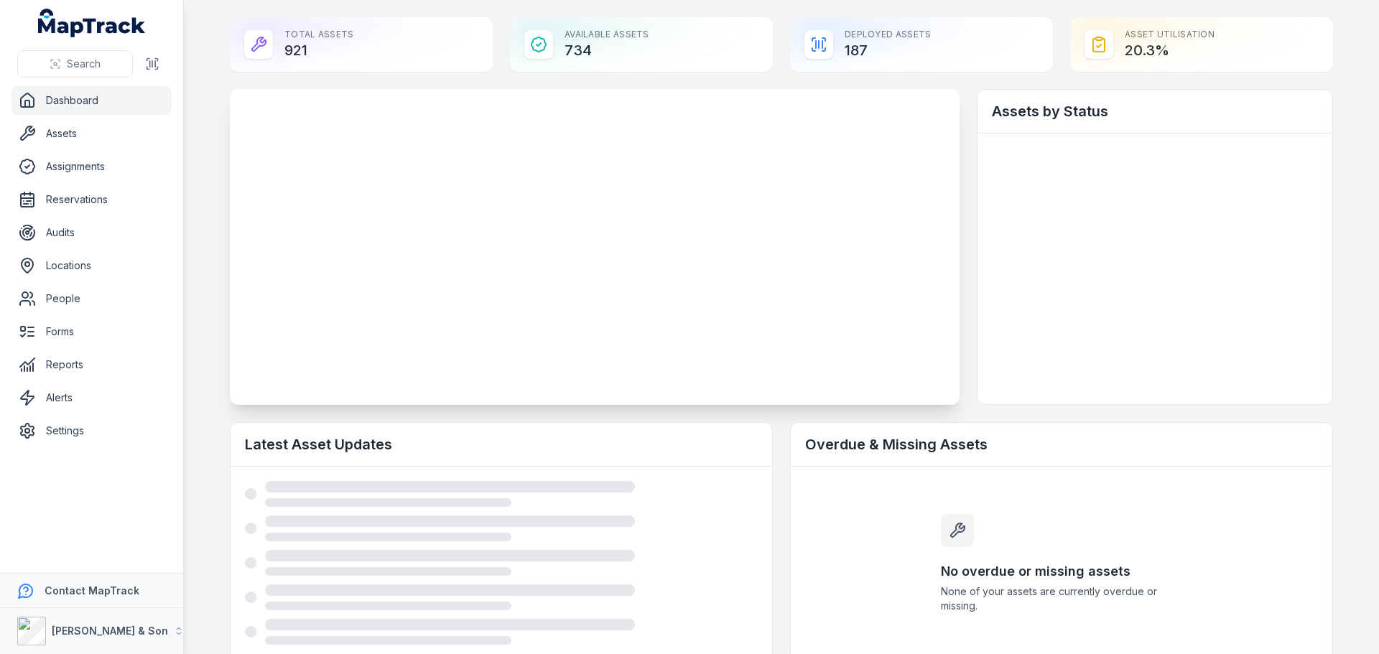 The height and width of the screenshot is (654, 1379). What do you see at coordinates (83, 64) in the screenshot?
I see `span: Search` at bounding box center [83, 64].